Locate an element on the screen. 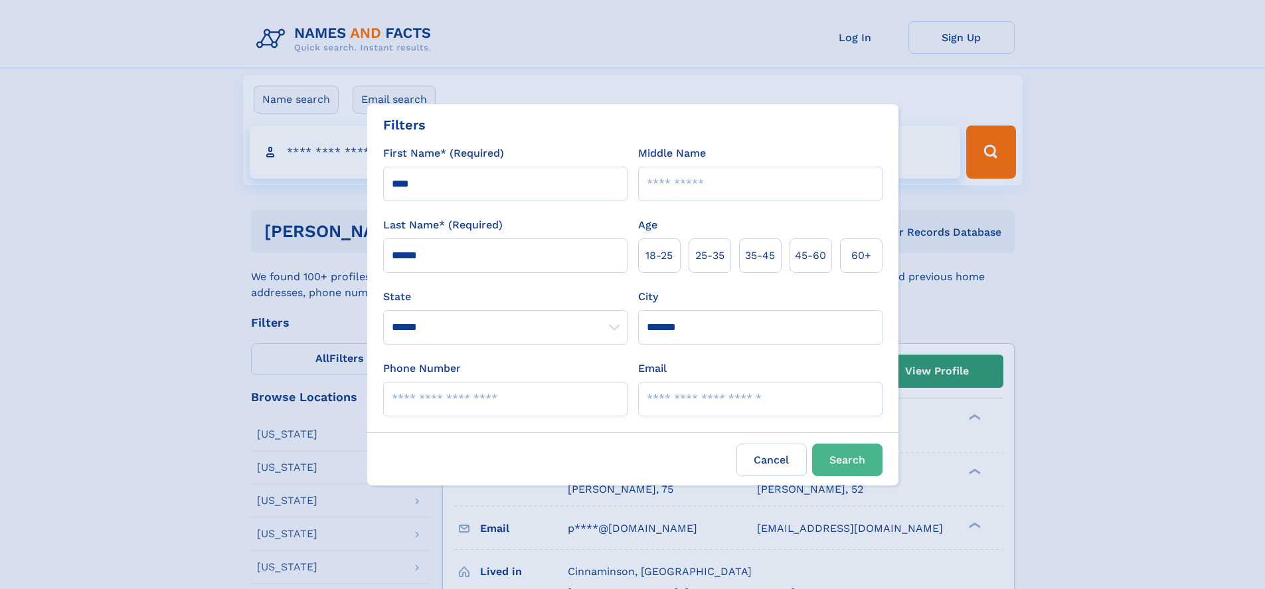  label: City is located at coordinates (648, 297).